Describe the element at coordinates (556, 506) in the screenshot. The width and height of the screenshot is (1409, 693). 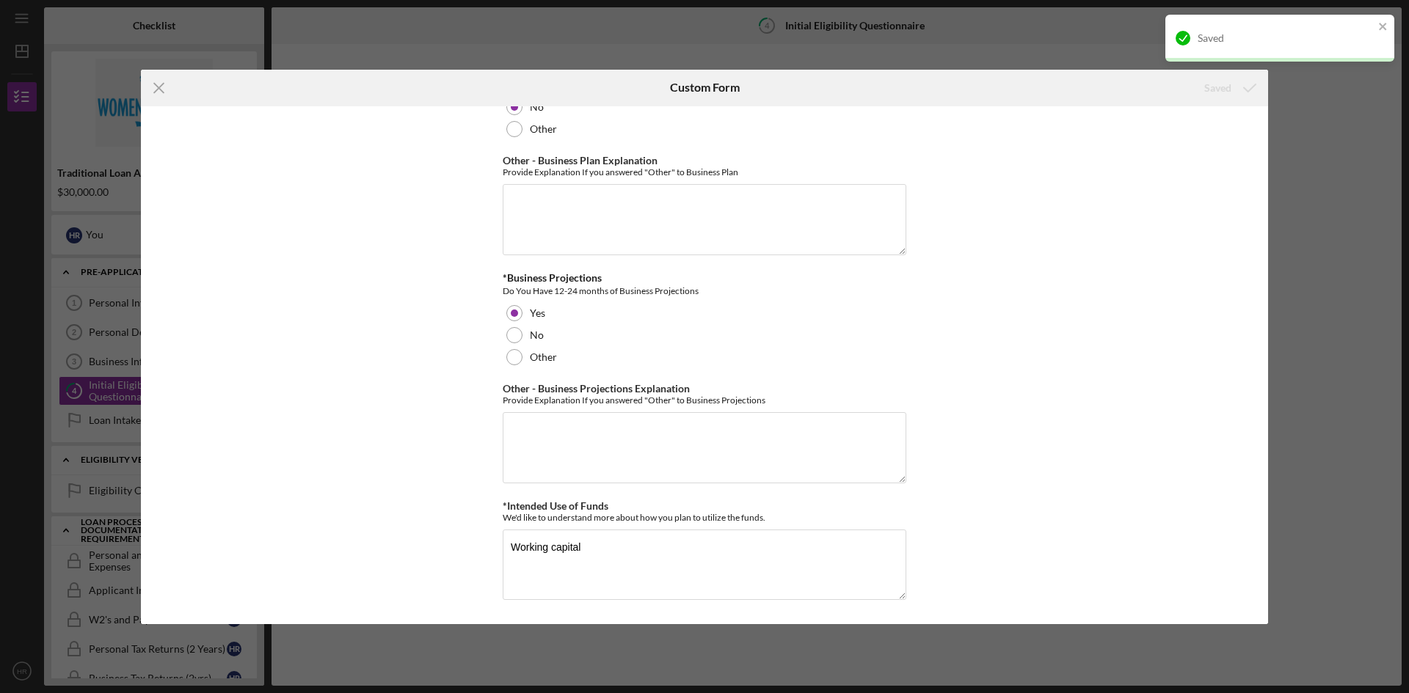
I see `label: *Intended Use of Funds` at that location.